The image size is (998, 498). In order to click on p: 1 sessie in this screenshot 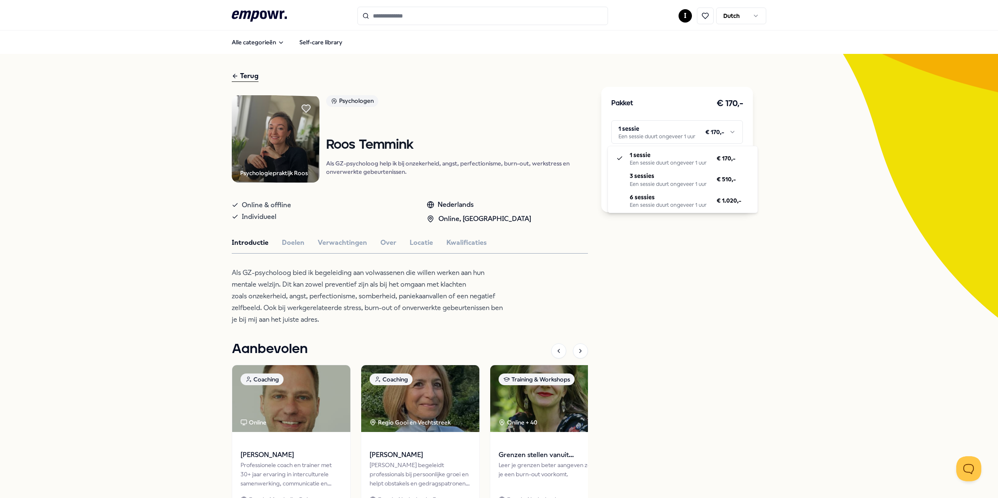, I will do `click(668, 155)`.